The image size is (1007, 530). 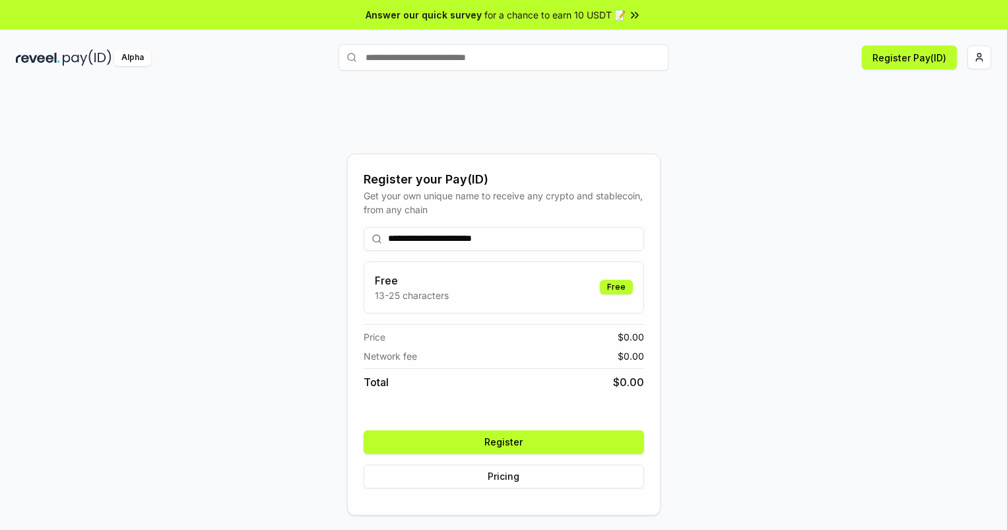 What do you see at coordinates (616, 287) in the screenshot?
I see `div: Free` at bounding box center [616, 287].